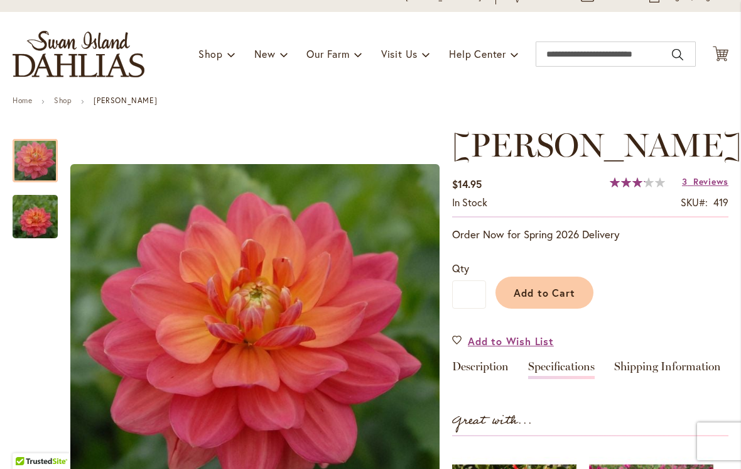 The width and height of the screenshot is (741, 469). What do you see at coordinates (590, 369) in the screenshot?
I see `div: Detailed Product Info` at bounding box center [590, 369].